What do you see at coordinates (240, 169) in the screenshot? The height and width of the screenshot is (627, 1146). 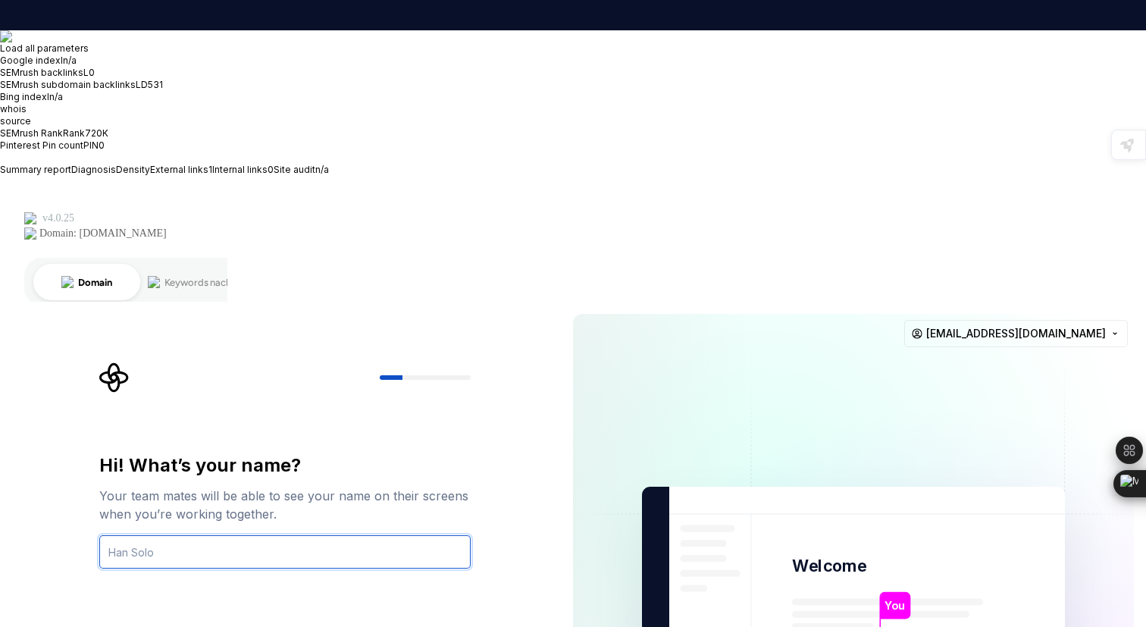 I see `span: Internal links` at bounding box center [240, 169].